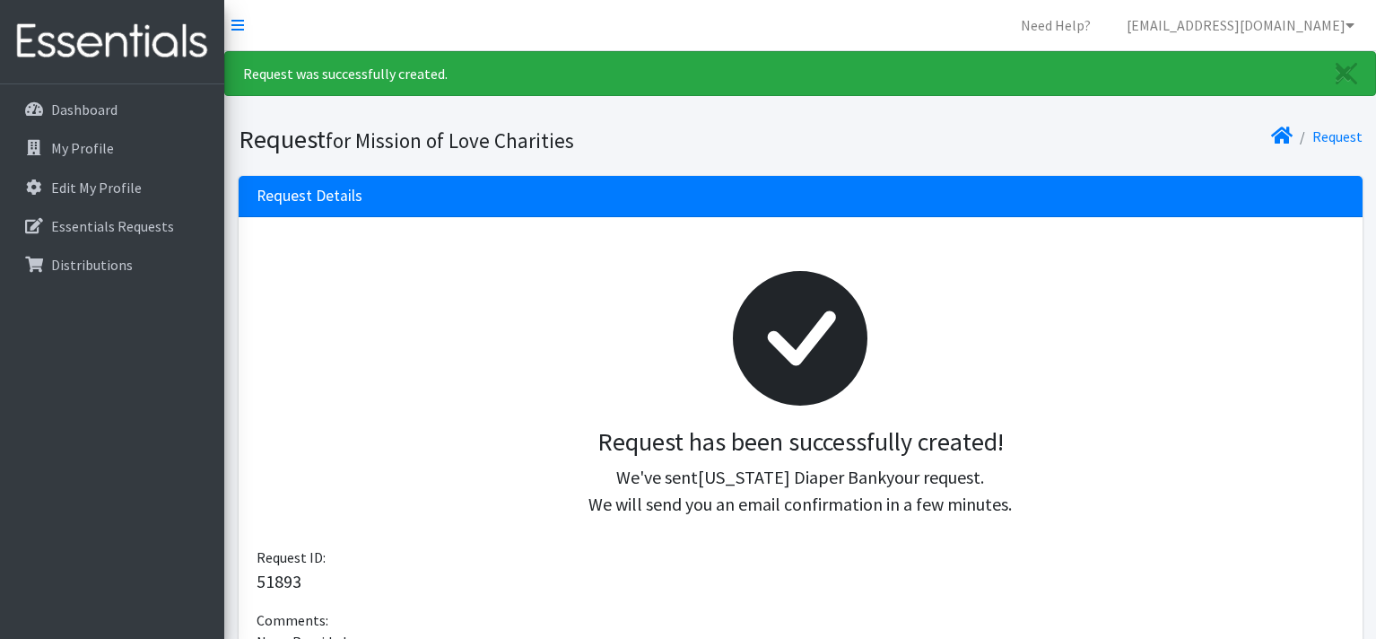 The width and height of the screenshot is (1376, 639). What do you see at coordinates (800, 74) in the screenshot?
I see `div: Request was successfully created.` at bounding box center [800, 74].